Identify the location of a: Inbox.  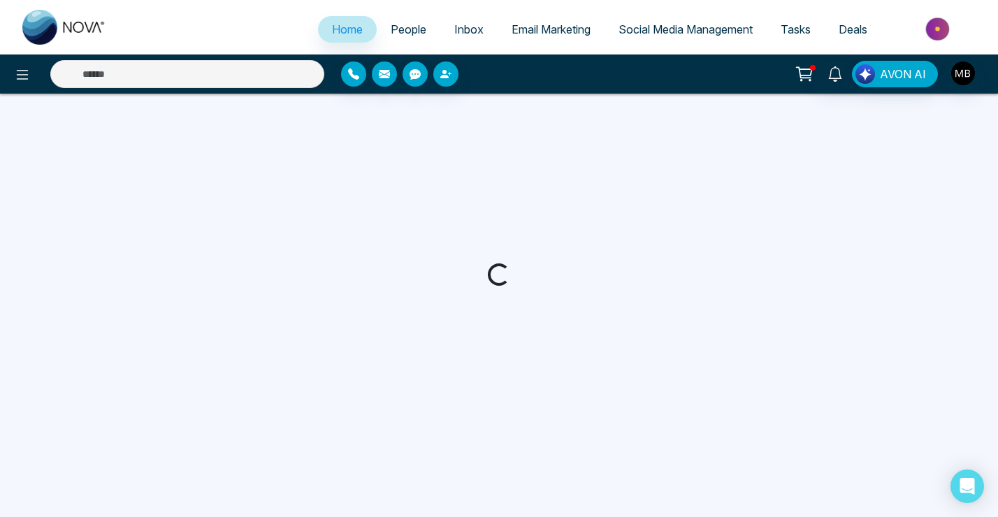
(469, 29).